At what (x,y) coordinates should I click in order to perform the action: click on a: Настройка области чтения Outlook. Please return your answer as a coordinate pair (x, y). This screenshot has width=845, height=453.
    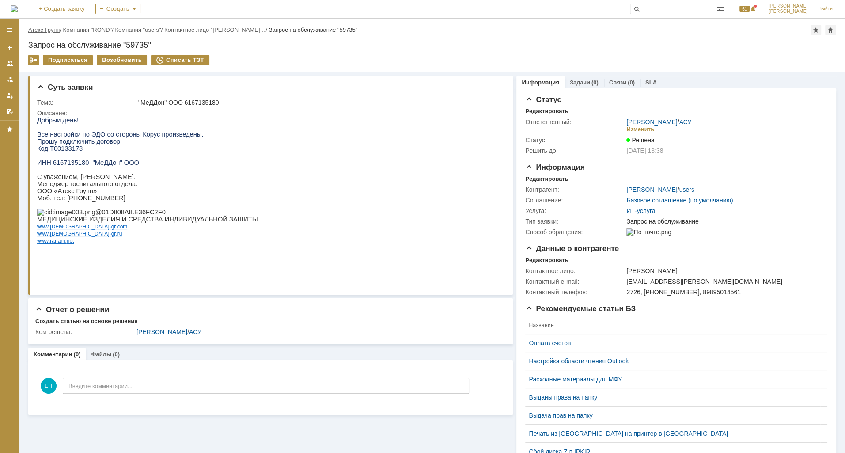
    Looking at the image, I should click on (673, 361).